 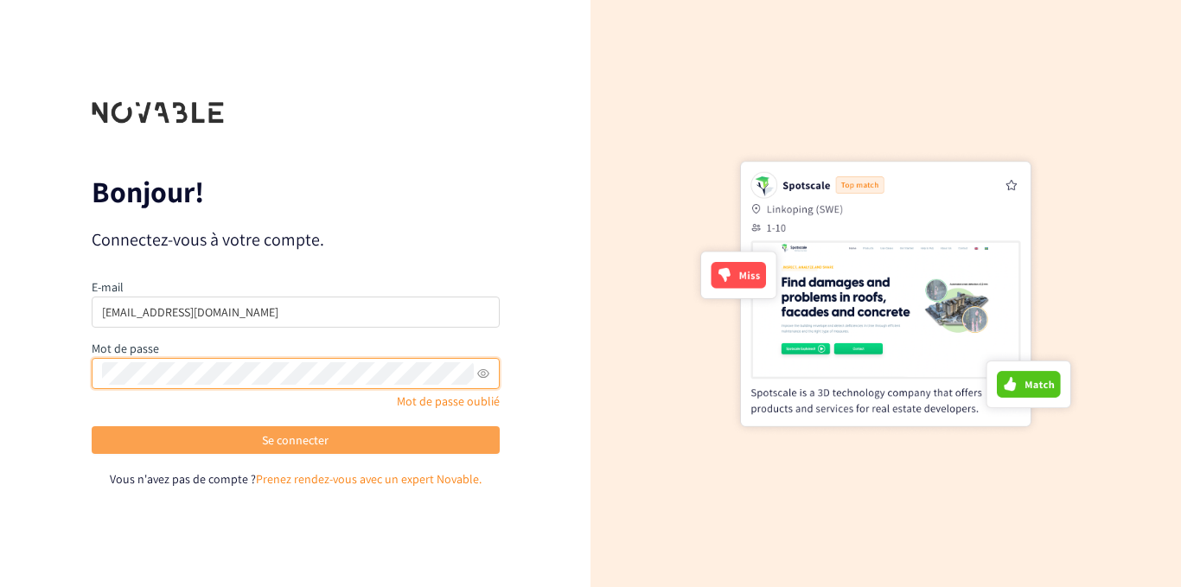 What do you see at coordinates (368, 479) in the screenshot?
I see `a: Prenez rendez-vous avec un expert Novable.` at bounding box center [368, 479].